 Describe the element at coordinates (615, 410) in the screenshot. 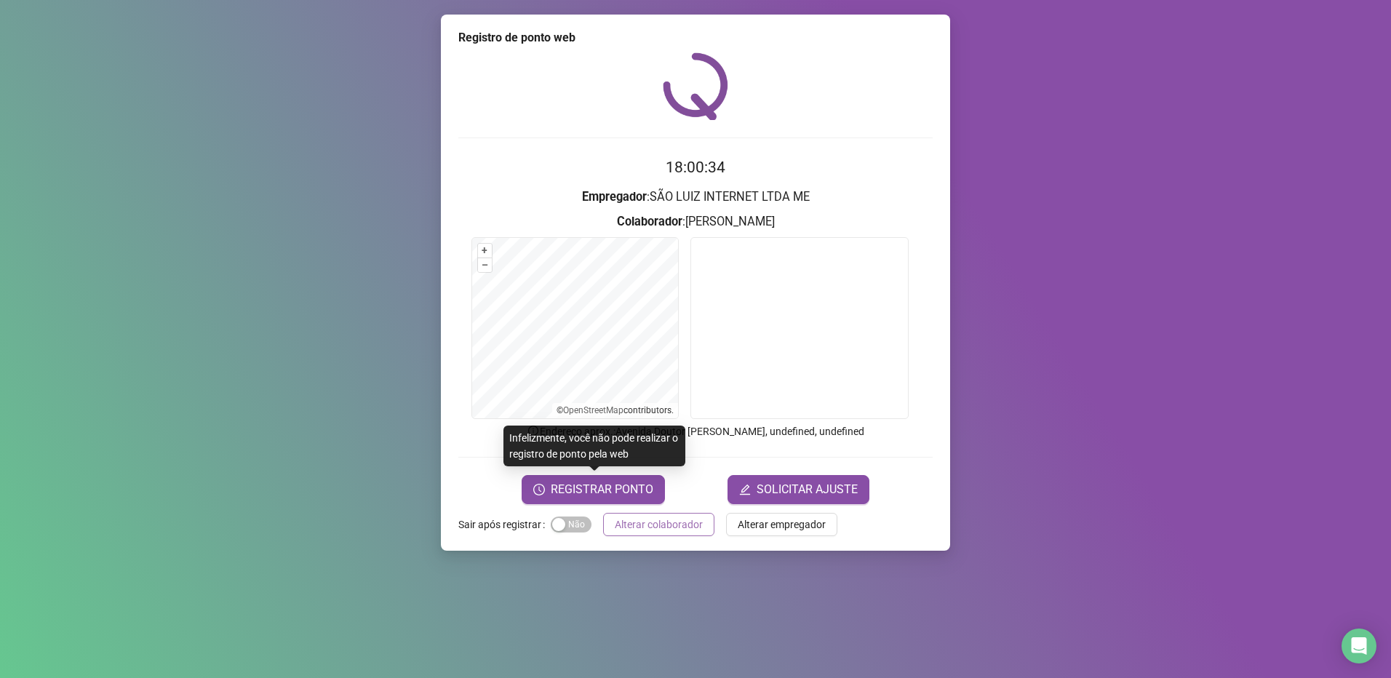

I see `li: © contributors.` at that location.